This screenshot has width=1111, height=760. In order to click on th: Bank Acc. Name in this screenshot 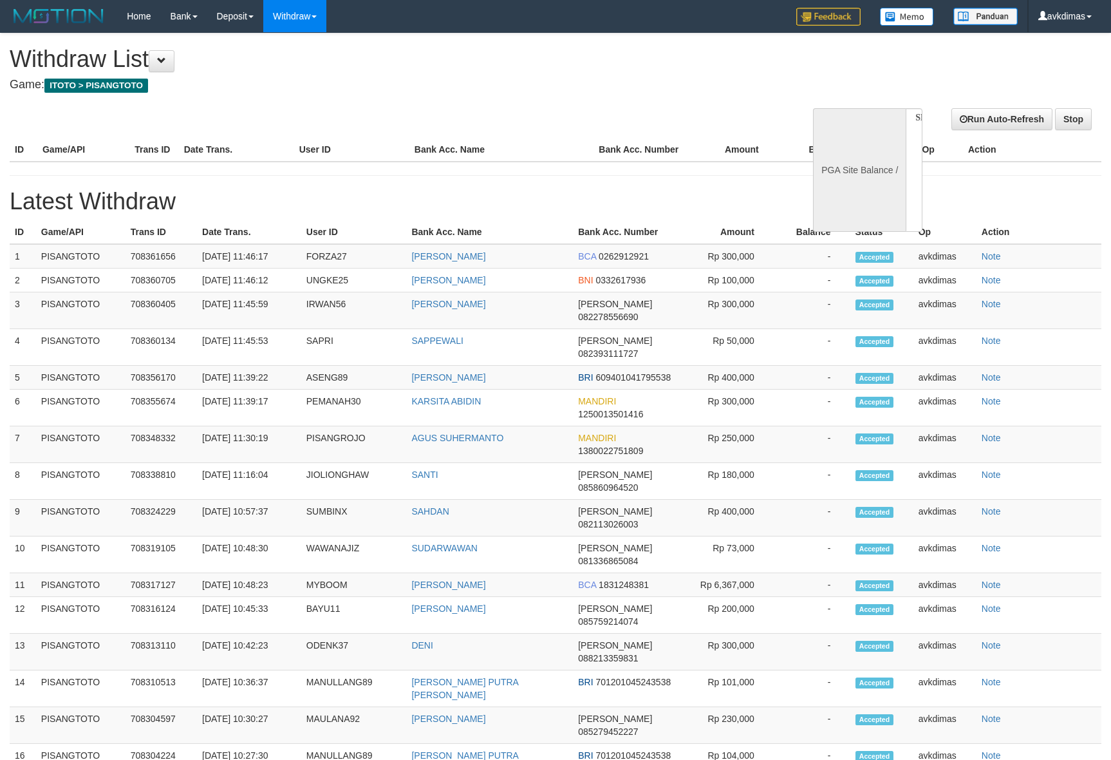, I will do `click(502, 149)`.